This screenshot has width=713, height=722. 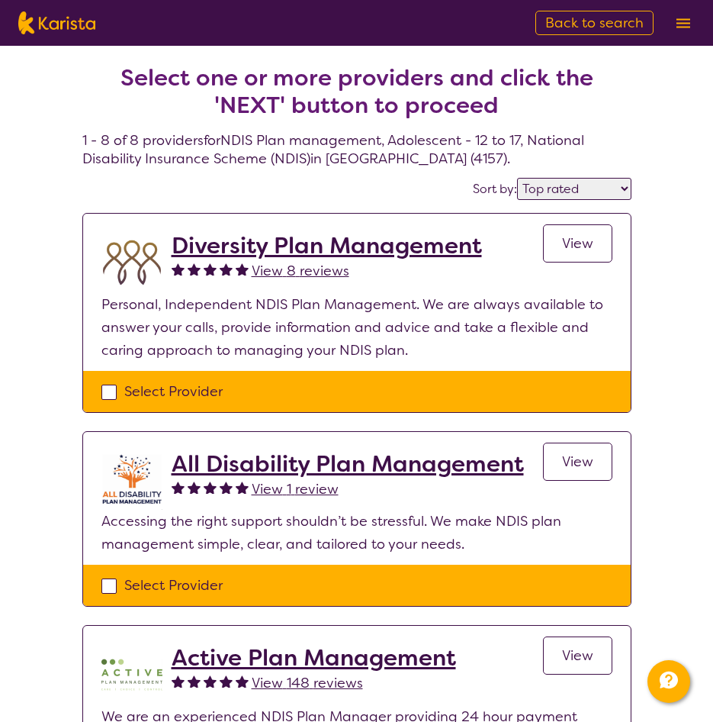 I want to click on h2: Active Plan Management, so click(x=314, y=658).